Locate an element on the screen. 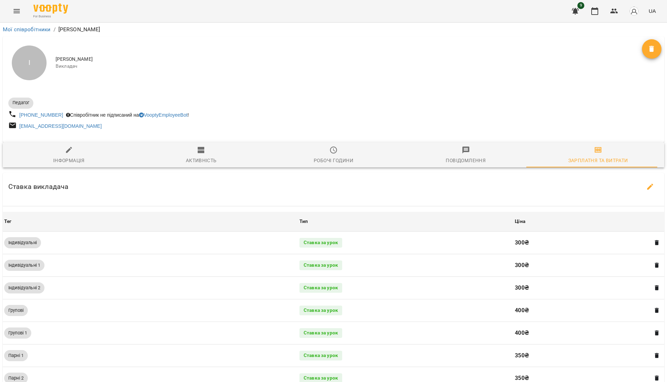 This screenshot has height=382, width=667. div: Робочі години is located at coordinates (333, 160).